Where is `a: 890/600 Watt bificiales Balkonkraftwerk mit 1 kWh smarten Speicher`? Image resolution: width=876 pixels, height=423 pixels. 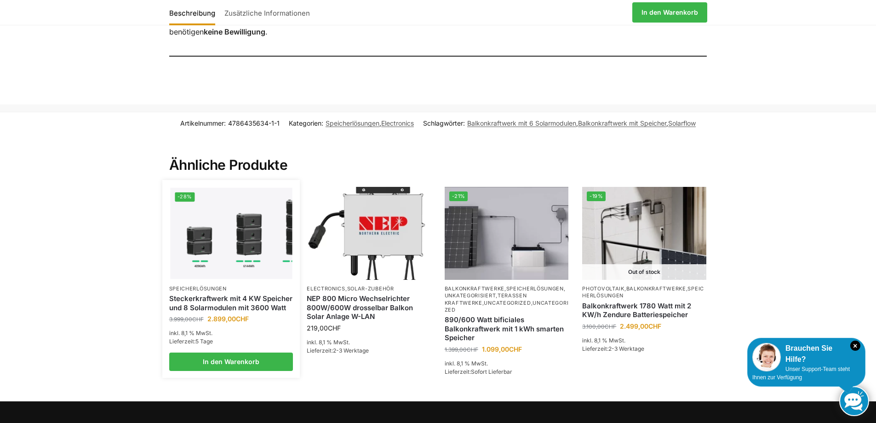
a: 890/600 Watt bificiales Balkonkraftwerk mit 1 kWh smarten Speicher is located at coordinates (507, 328).